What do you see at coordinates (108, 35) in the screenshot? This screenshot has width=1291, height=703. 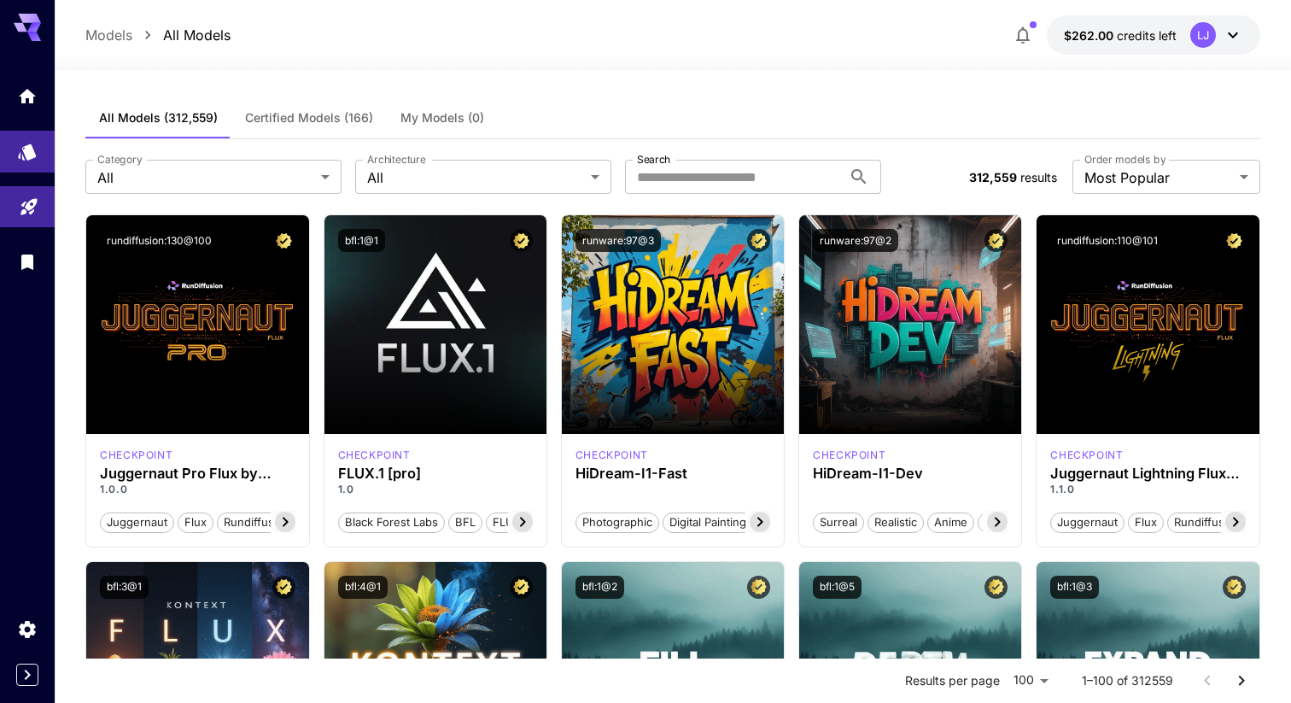 I see `p: Models` at bounding box center [108, 35].